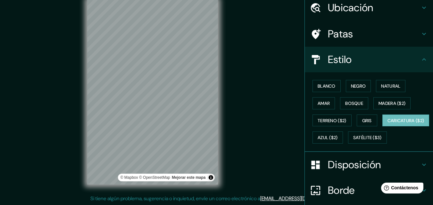  What do you see at coordinates (354, 103) in the screenshot?
I see `font: Bosque` at bounding box center [354, 103].